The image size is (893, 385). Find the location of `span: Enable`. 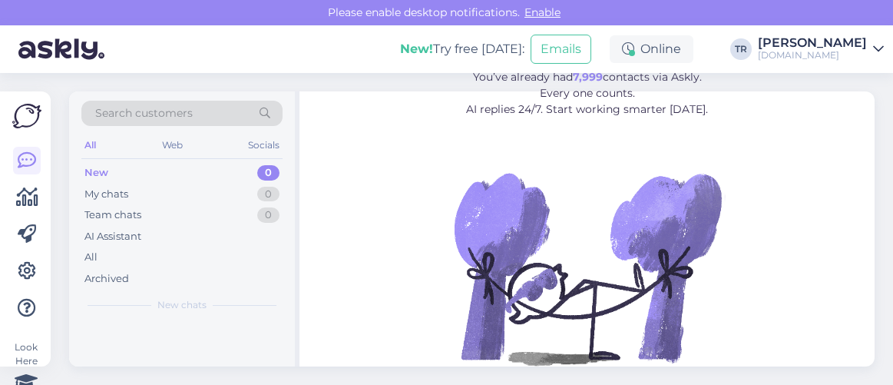

span: Enable is located at coordinates (542, 12).